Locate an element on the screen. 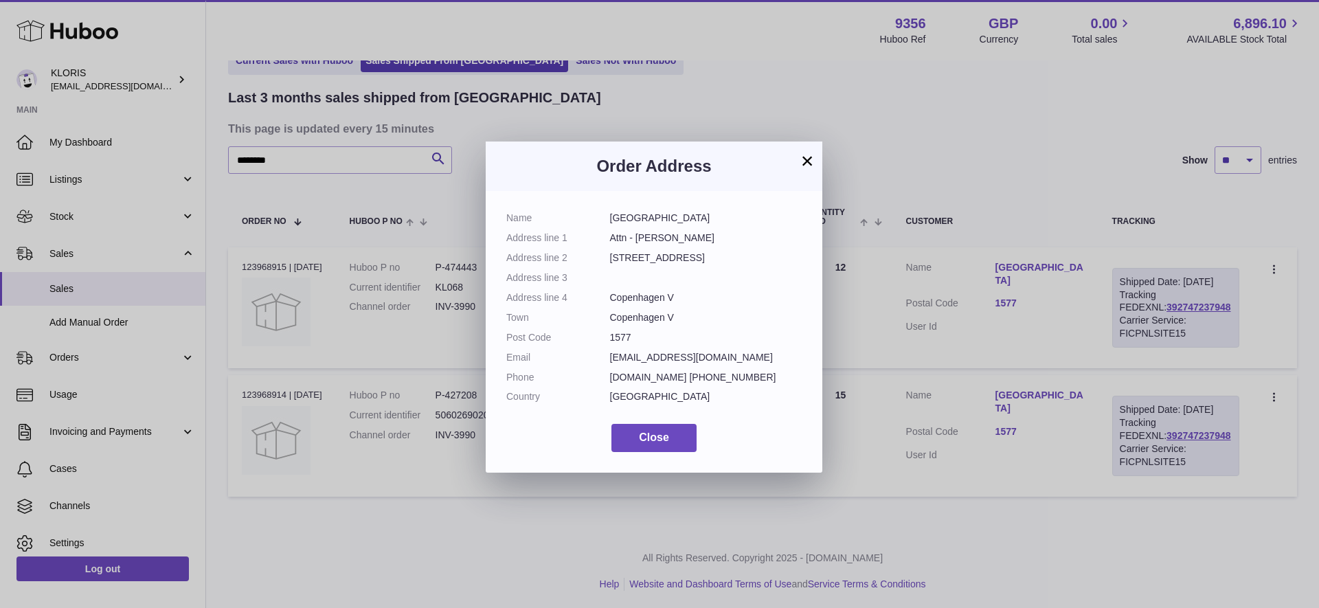  dt: Post Code is located at coordinates (558, 337).